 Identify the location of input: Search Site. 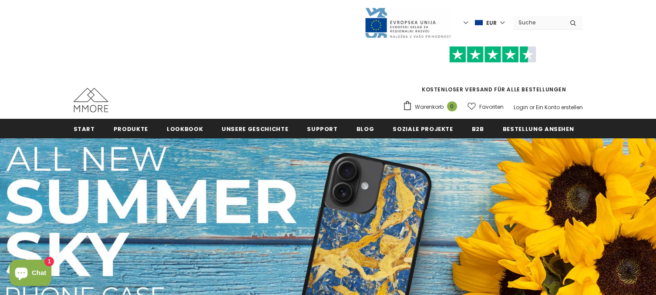
(538, 22).